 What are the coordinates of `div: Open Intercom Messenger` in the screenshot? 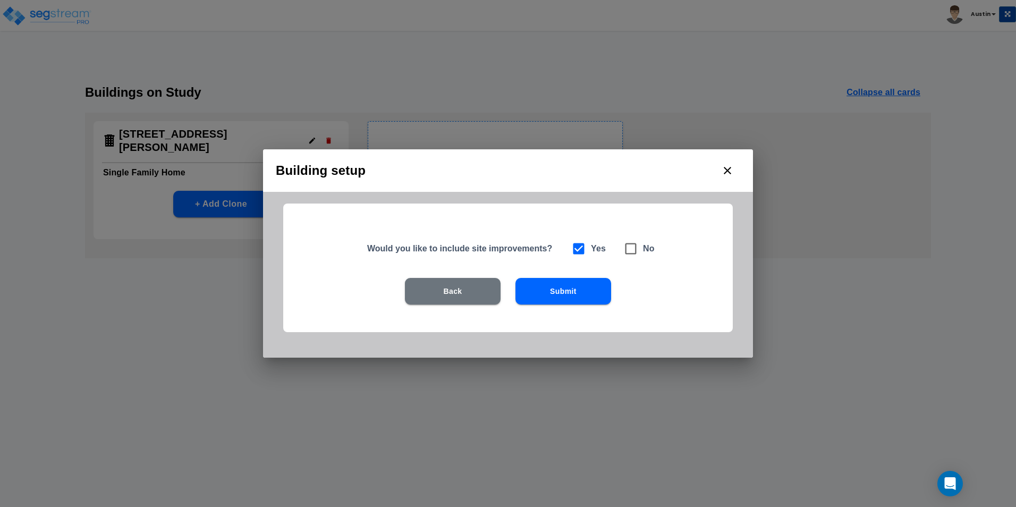 It's located at (950, 484).